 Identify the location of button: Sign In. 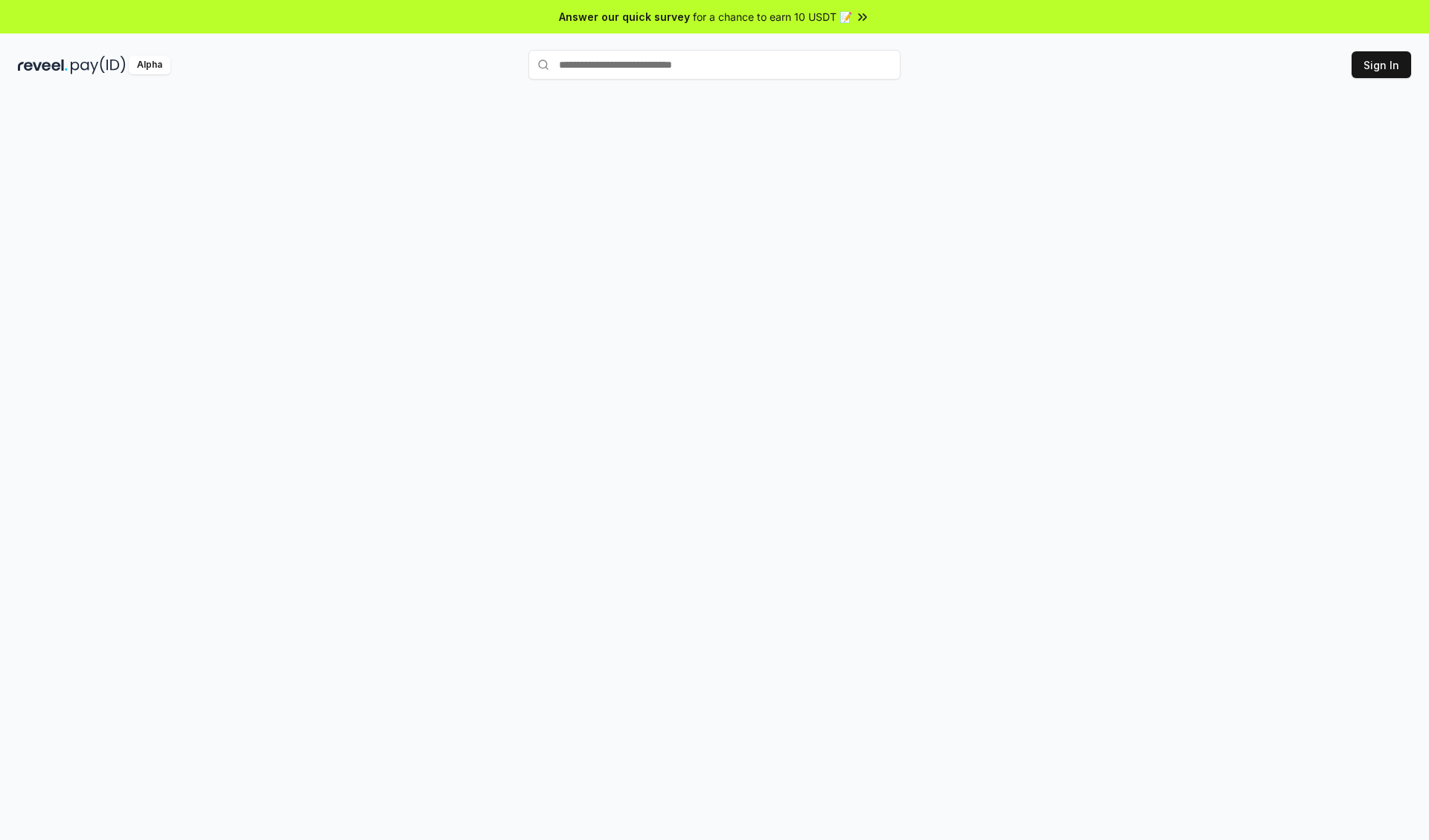
(1381, 65).